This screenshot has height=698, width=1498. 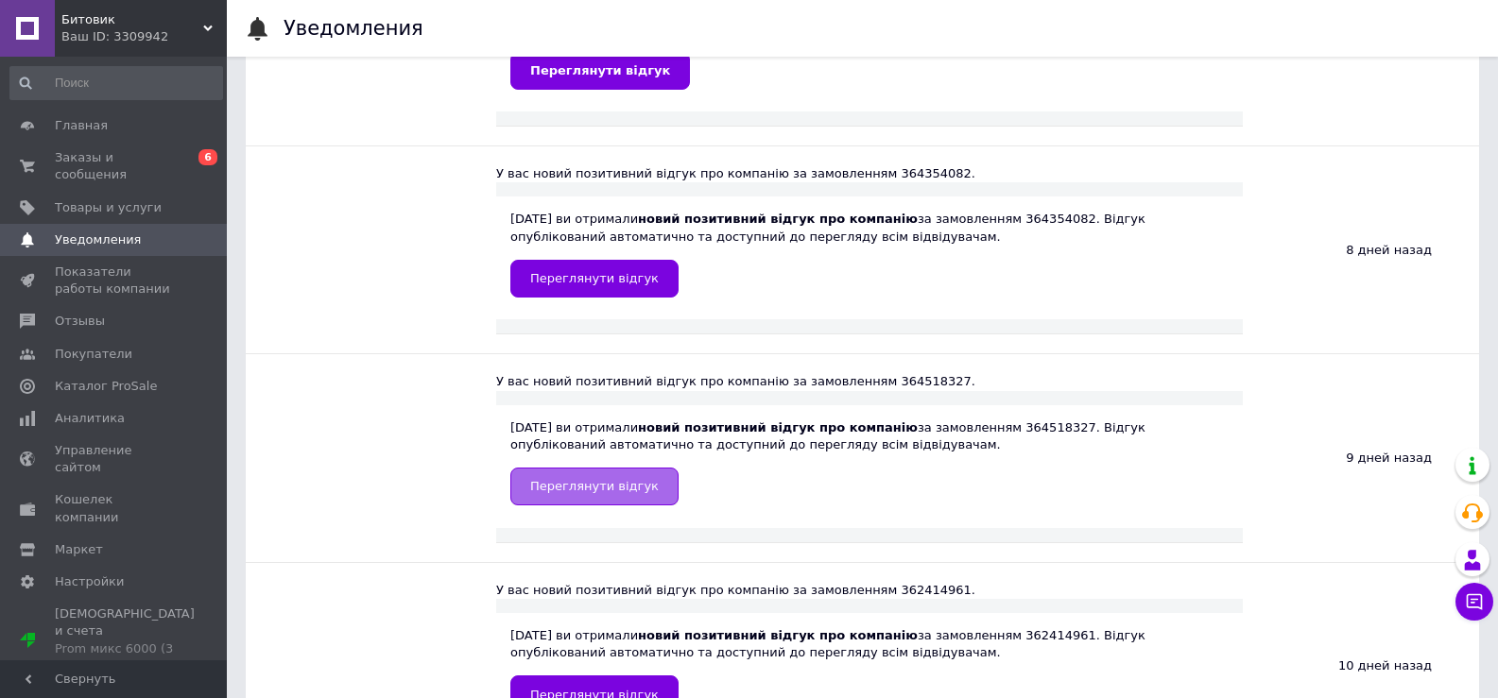 I want to click on div: Prom микс 6000 (3 месяца), so click(x=125, y=658).